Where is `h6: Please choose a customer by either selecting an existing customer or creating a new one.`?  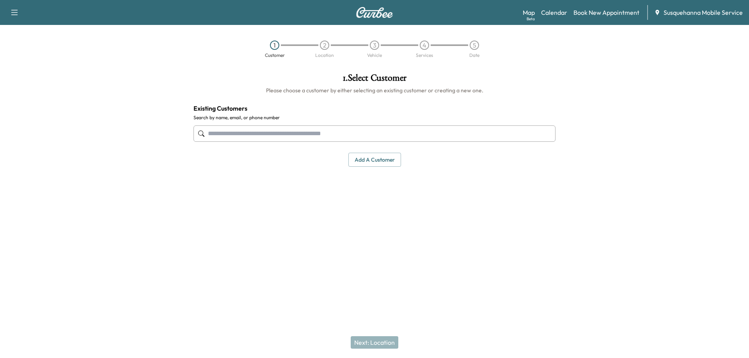
h6: Please choose a customer by either selecting an existing customer or creating a new one. is located at coordinates (374, 90).